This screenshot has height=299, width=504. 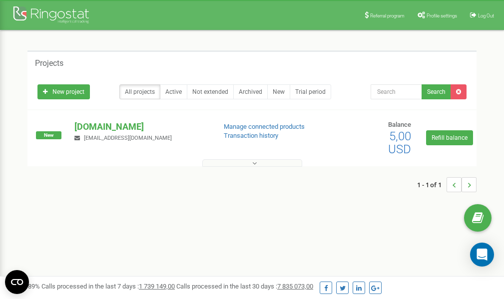 What do you see at coordinates (245, 286) in the screenshot?
I see `span: Calls processed in the last 30 days :` at bounding box center [245, 286].